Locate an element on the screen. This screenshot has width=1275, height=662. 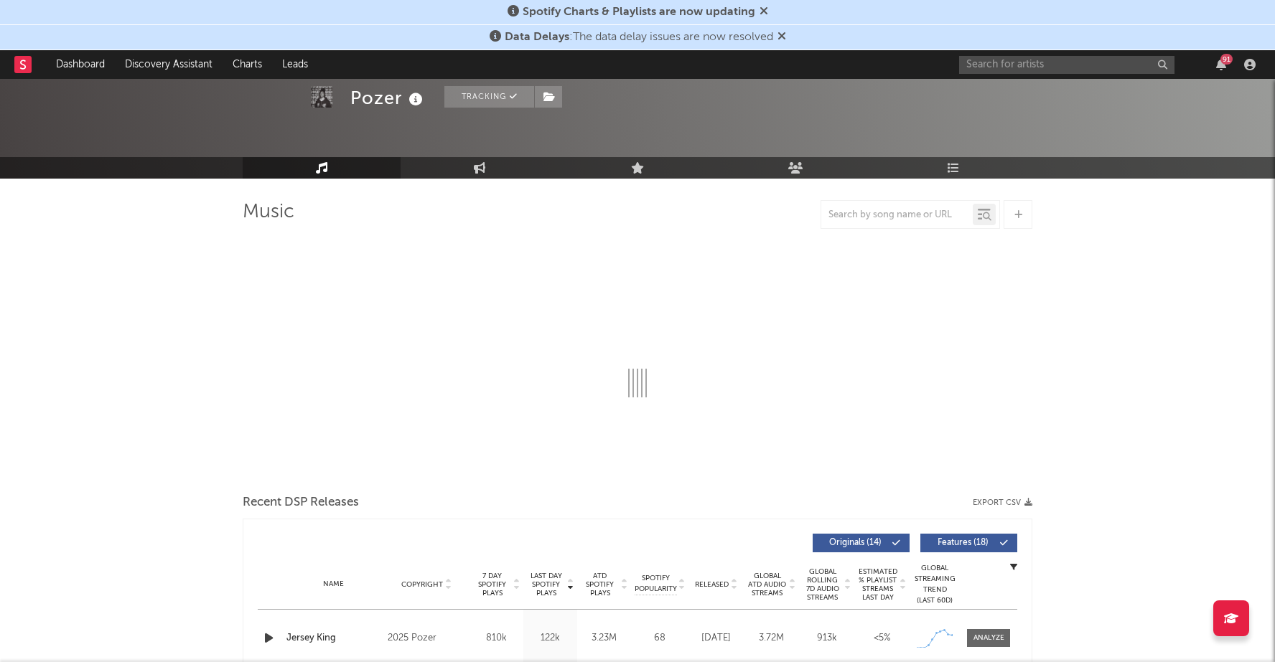
button: Export CSV is located at coordinates (1002, 503).